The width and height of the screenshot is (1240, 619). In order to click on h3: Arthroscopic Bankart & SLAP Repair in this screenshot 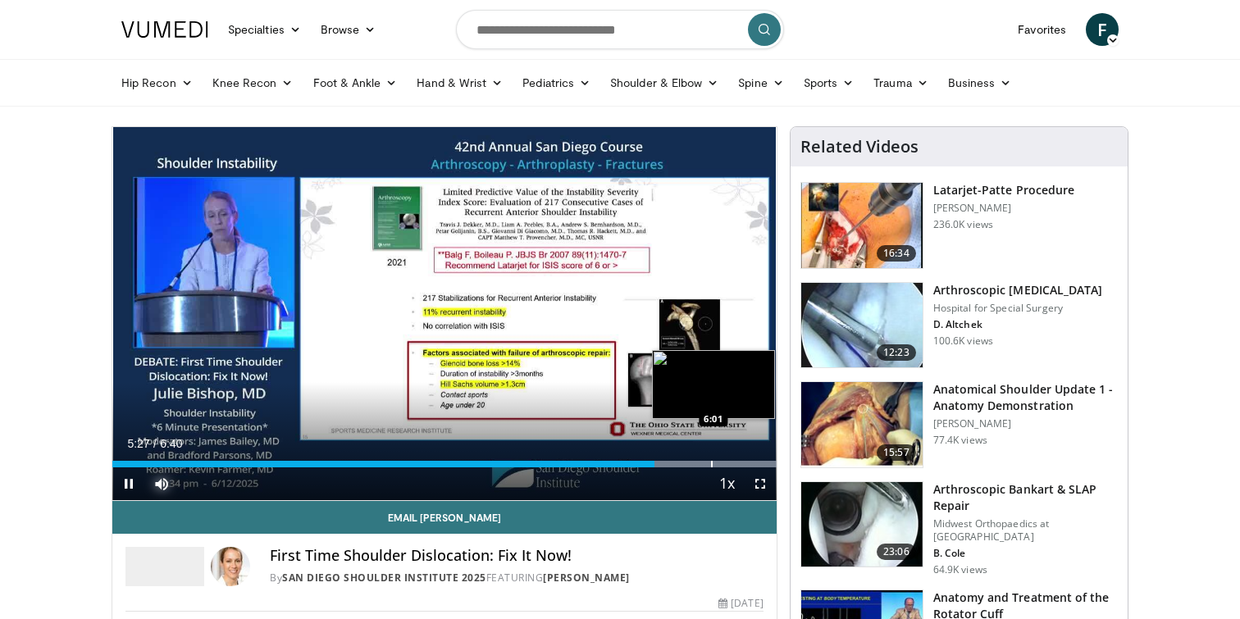, I will do `click(1026, 498)`.